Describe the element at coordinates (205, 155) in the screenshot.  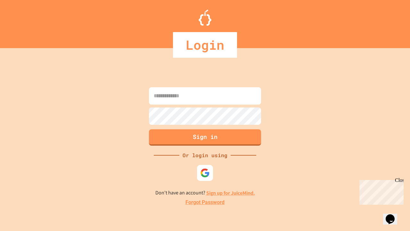
I see `div: Or login using` at that location.